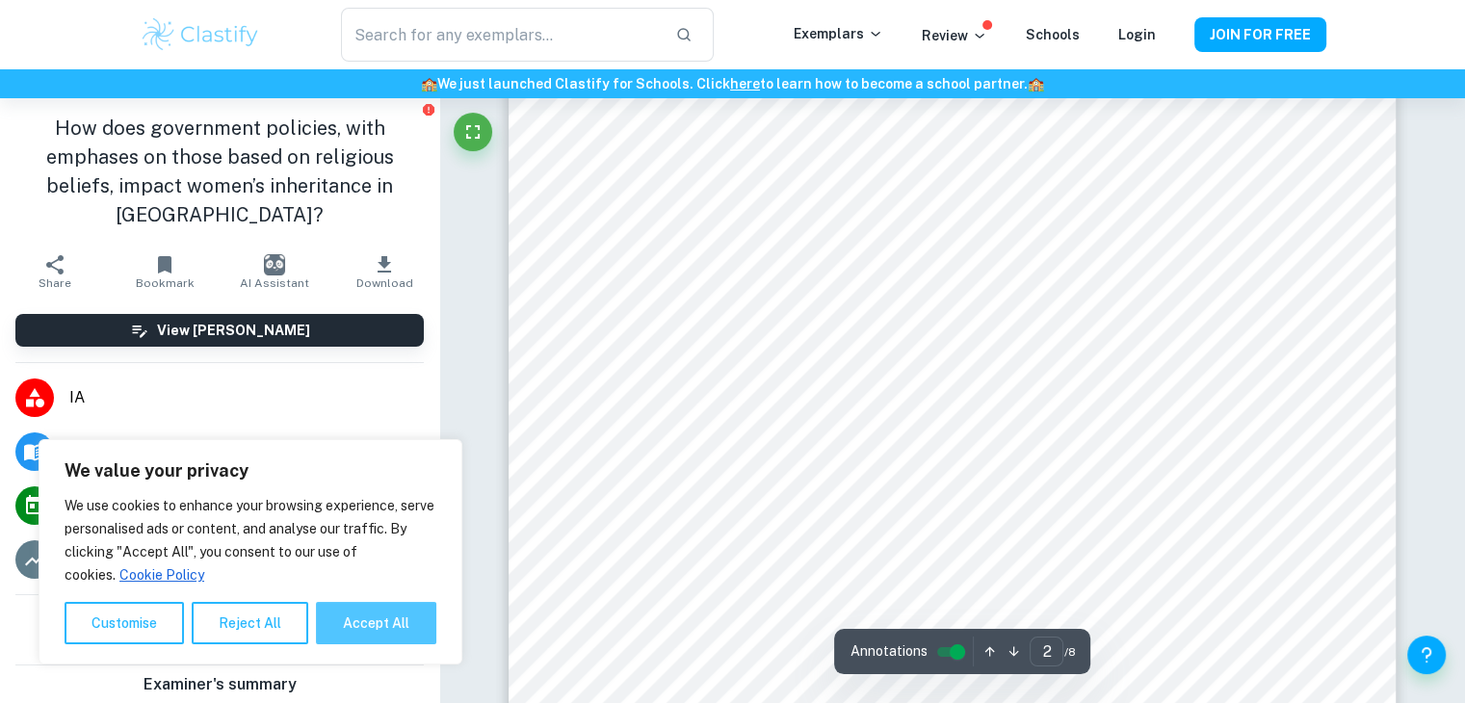 This screenshot has height=703, width=1465. Describe the element at coordinates (162, 575) in the screenshot. I see `a: Cookie Policy` at that location.